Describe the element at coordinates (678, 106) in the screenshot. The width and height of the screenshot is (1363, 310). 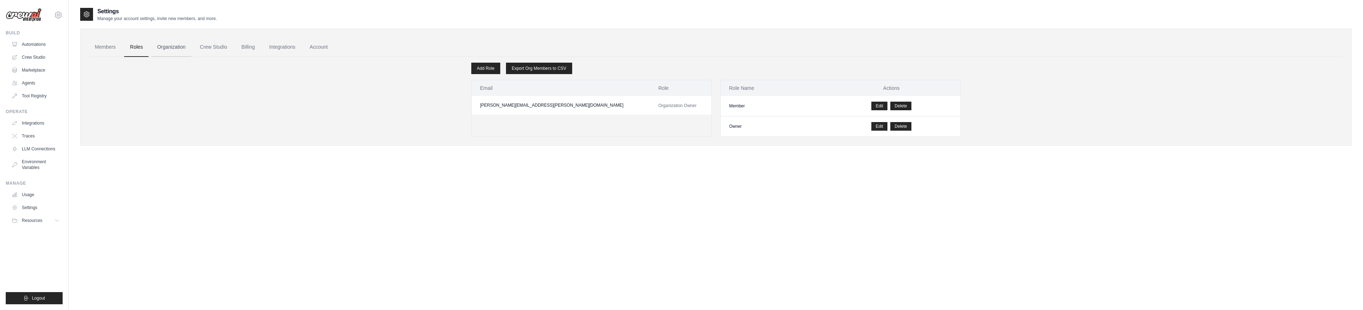
I see `span: Organization Owner` at that location.